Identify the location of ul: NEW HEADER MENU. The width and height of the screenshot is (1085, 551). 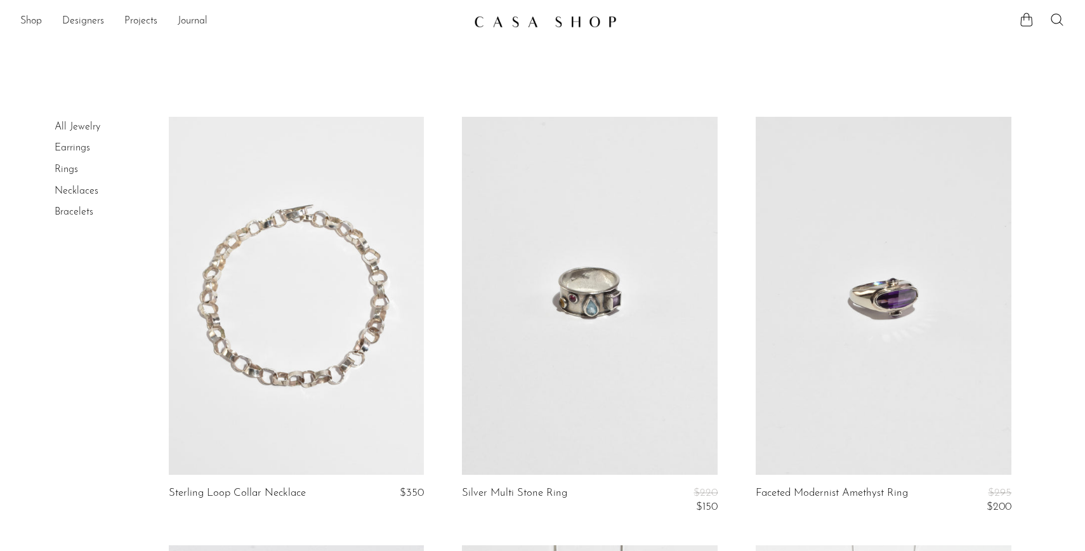
(242, 22).